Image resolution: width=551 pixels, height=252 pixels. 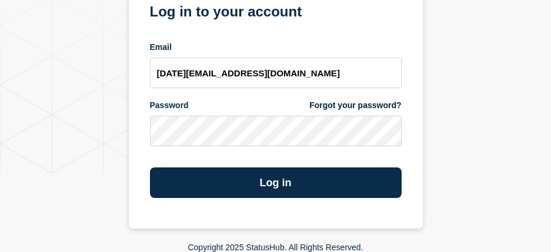 I want to click on button: Log in, so click(x=276, y=183).